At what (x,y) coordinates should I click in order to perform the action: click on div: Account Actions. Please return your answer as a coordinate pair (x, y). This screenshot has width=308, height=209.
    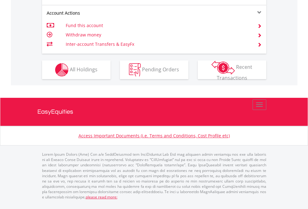
    Looking at the image, I should click on (98, 13).